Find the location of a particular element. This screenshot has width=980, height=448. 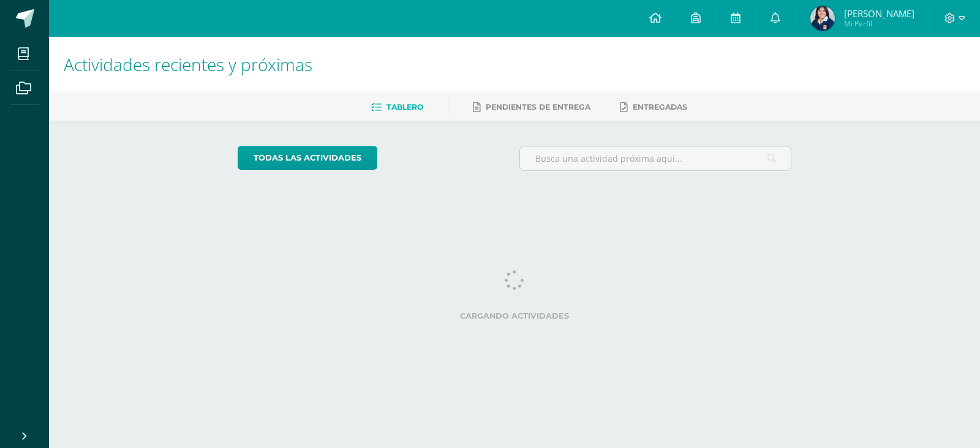

a: Entregadas is located at coordinates (654, 107).